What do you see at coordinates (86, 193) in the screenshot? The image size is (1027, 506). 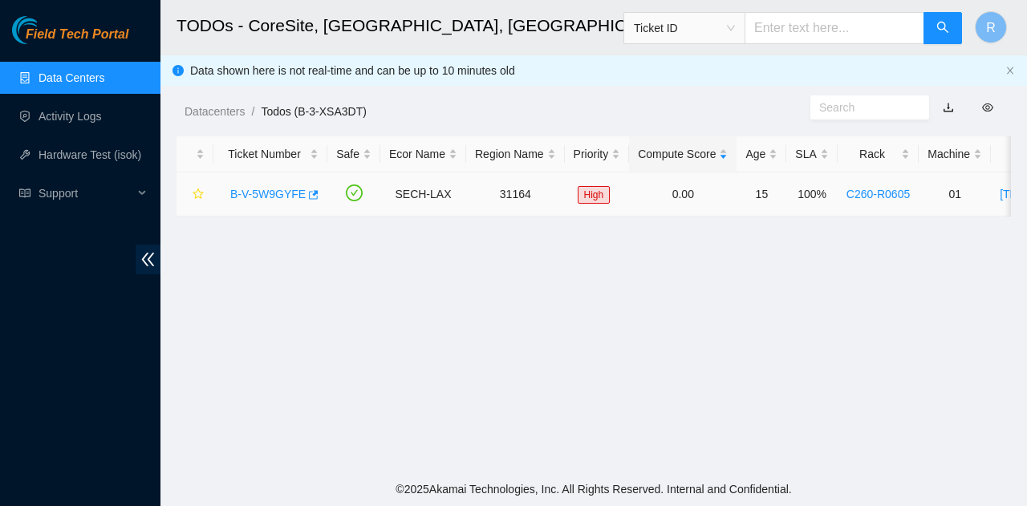 I see `span: Support` at bounding box center [86, 193].